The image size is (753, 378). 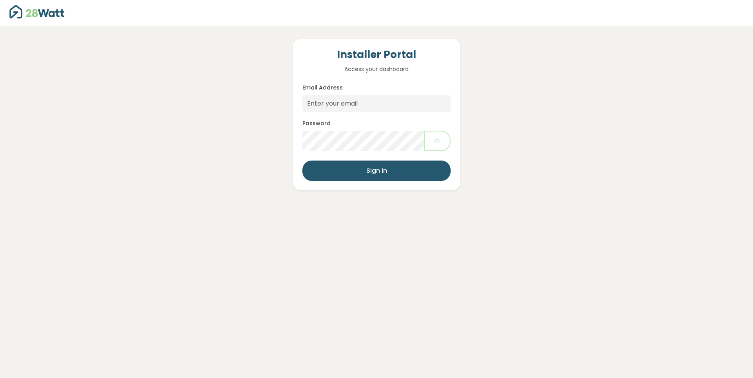 What do you see at coordinates (377, 104) in the screenshot?
I see `input: Enter your email` at bounding box center [377, 104].